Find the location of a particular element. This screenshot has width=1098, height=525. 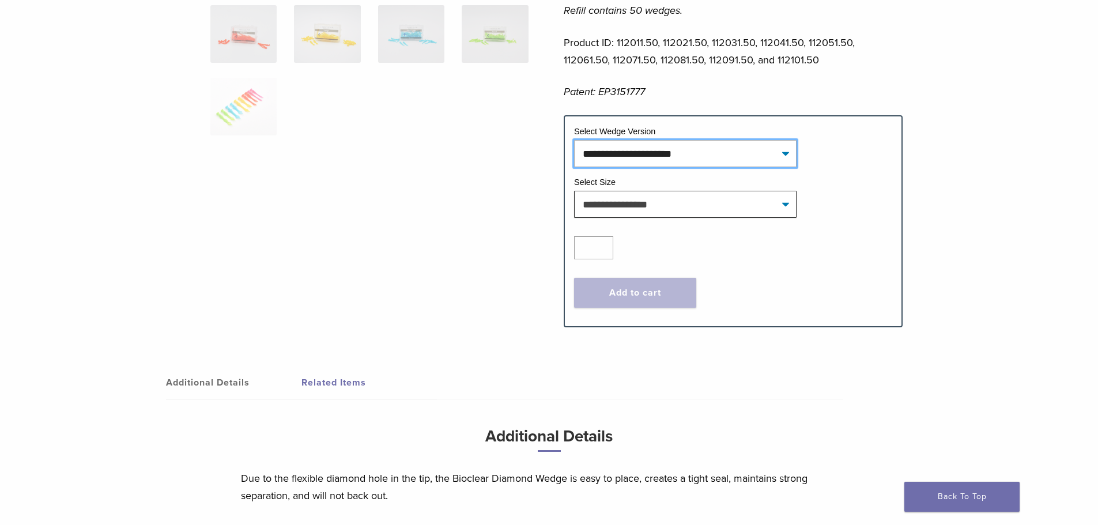

a: Related Items is located at coordinates (369, 383).